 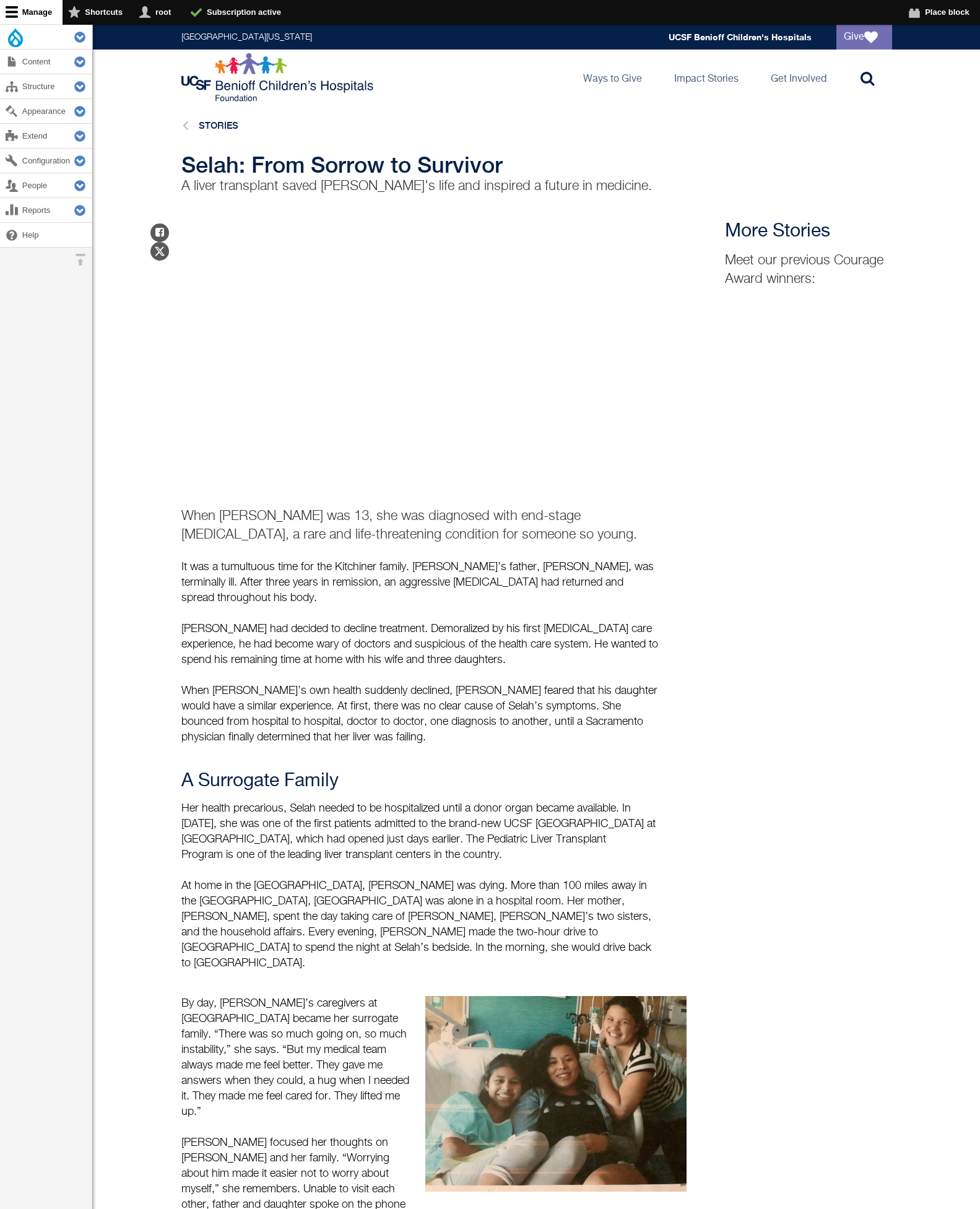 I want to click on a: Impact Stories, so click(x=706, y=78).